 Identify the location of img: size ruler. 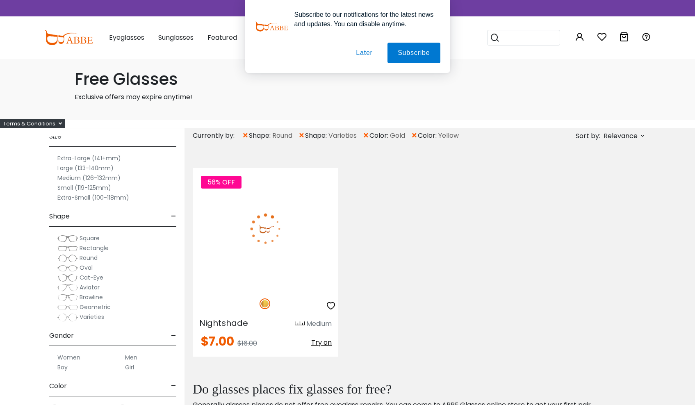
(300, 324).